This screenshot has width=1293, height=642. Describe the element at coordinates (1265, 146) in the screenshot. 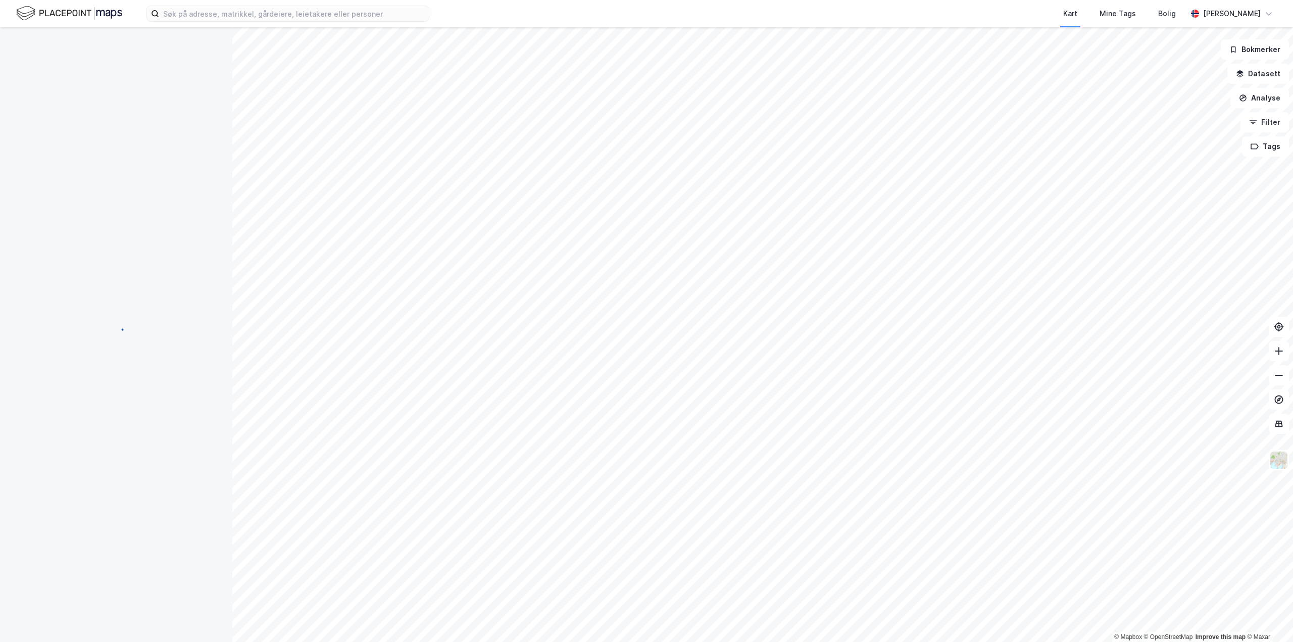

I see `button: Tags` at that location.